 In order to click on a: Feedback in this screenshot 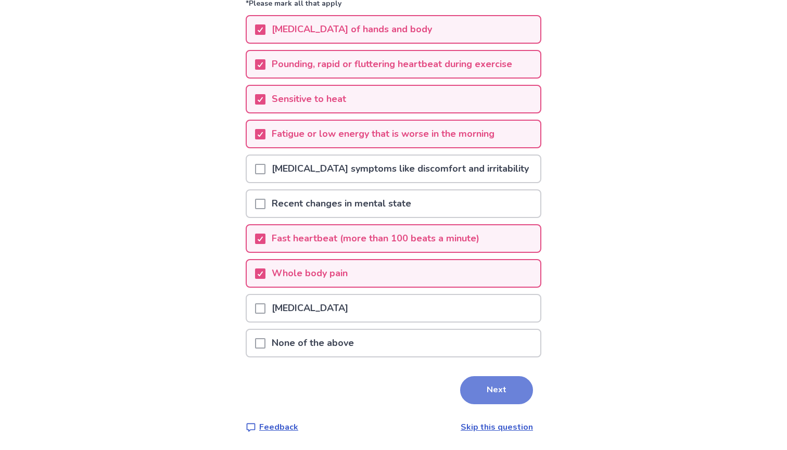, I will do `click(272, 427)`.